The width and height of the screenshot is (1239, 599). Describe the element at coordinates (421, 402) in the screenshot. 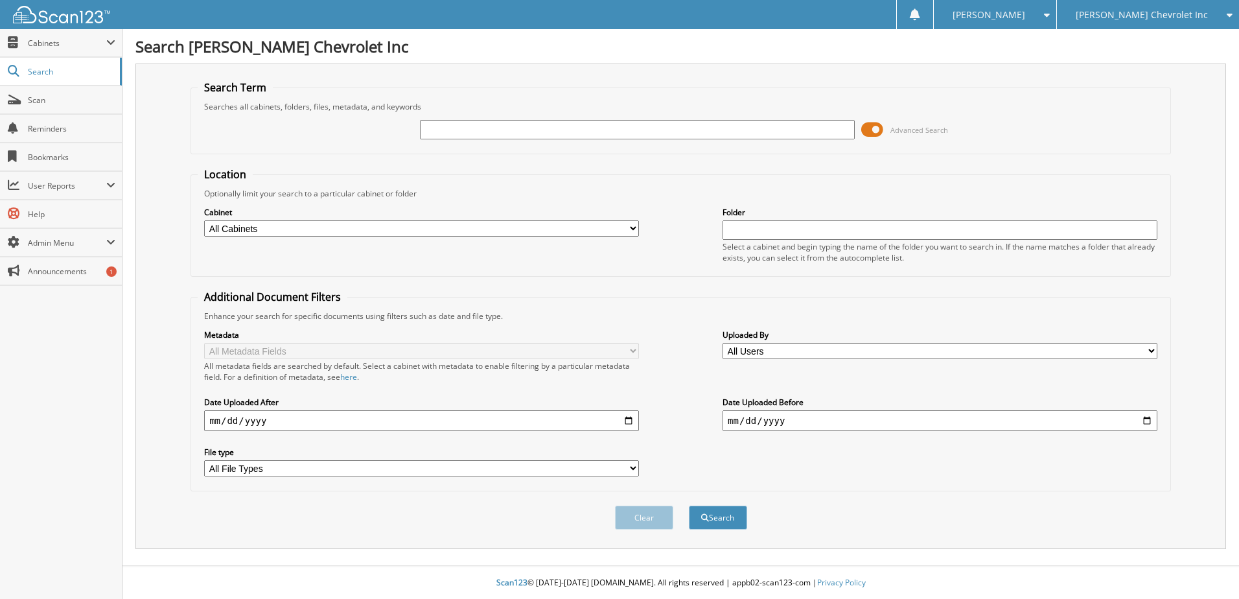

I see `label: Date Uploaded After` at that location.